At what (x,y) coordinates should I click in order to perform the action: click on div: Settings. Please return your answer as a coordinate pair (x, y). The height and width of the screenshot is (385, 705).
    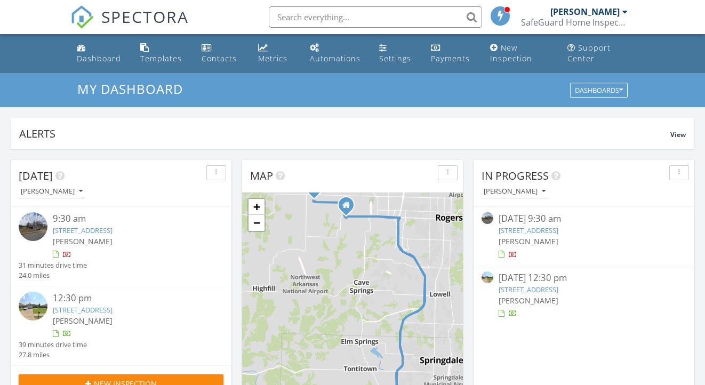
    Looking at the image, I should click on (395, 58).